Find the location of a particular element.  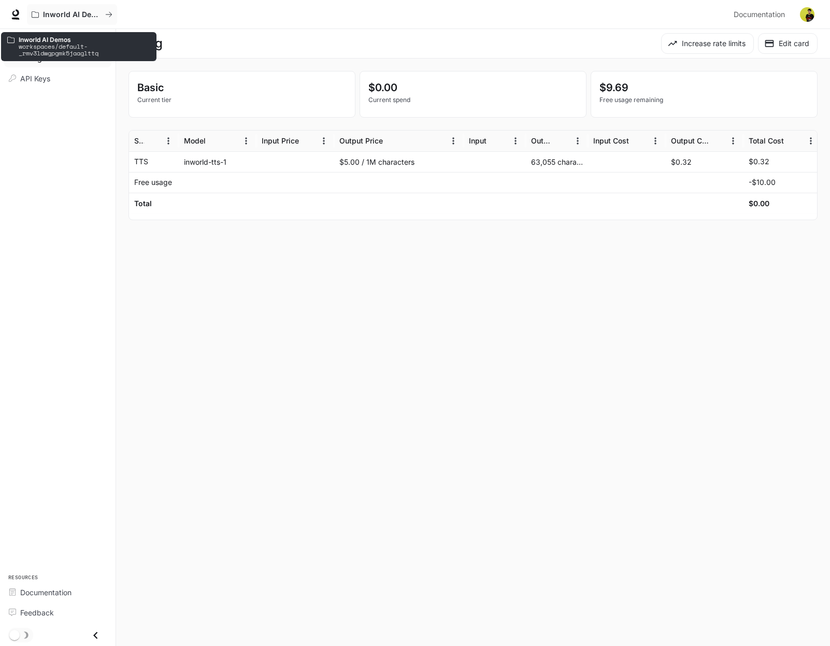

div: Total Cost is located at coordinates (766, 140).